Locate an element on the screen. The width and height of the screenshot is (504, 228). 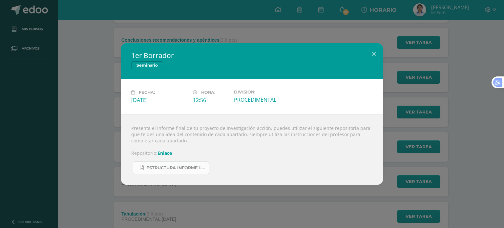
span: Hora: is located at coordinates (208, 92).